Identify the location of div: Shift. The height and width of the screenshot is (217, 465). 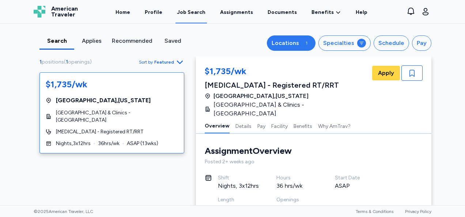
(238, 178).